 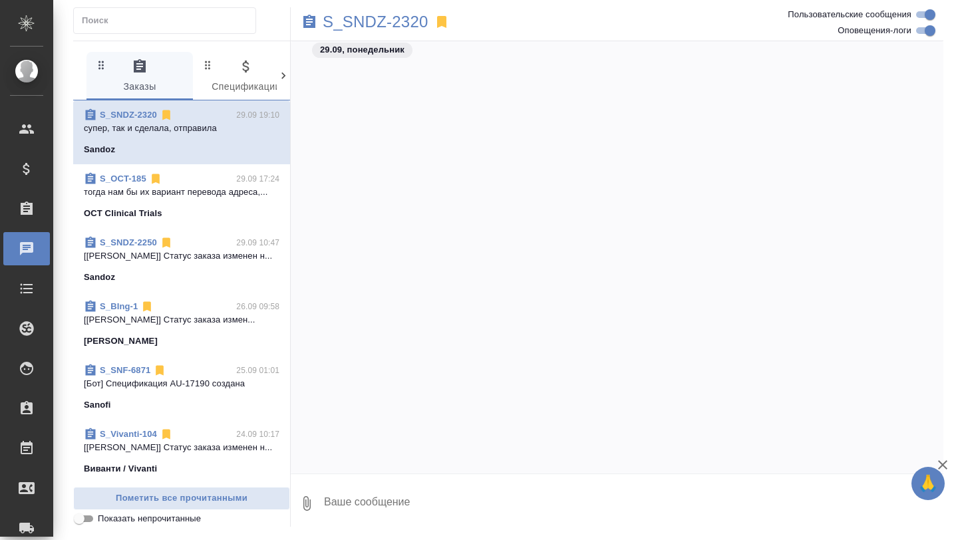 What do you see at coordinates (850, 15) in the screenshot?
I see `span: Пользовательские сообщения` at bounding box center [850, 15].